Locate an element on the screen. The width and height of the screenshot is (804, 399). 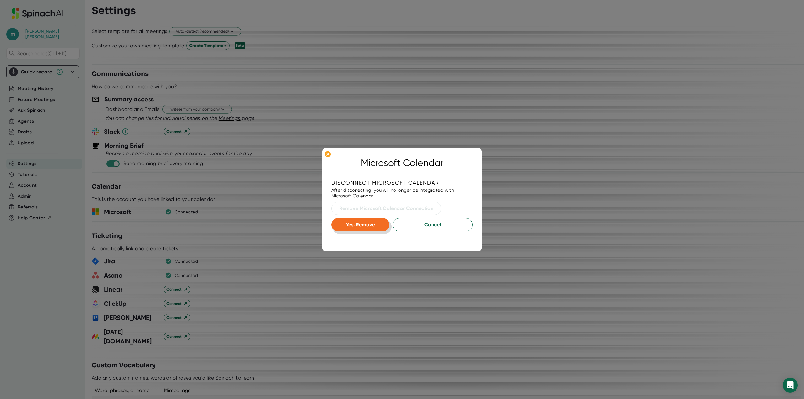
div: Open Intercom Messenger is located at coordinates (790, 385).